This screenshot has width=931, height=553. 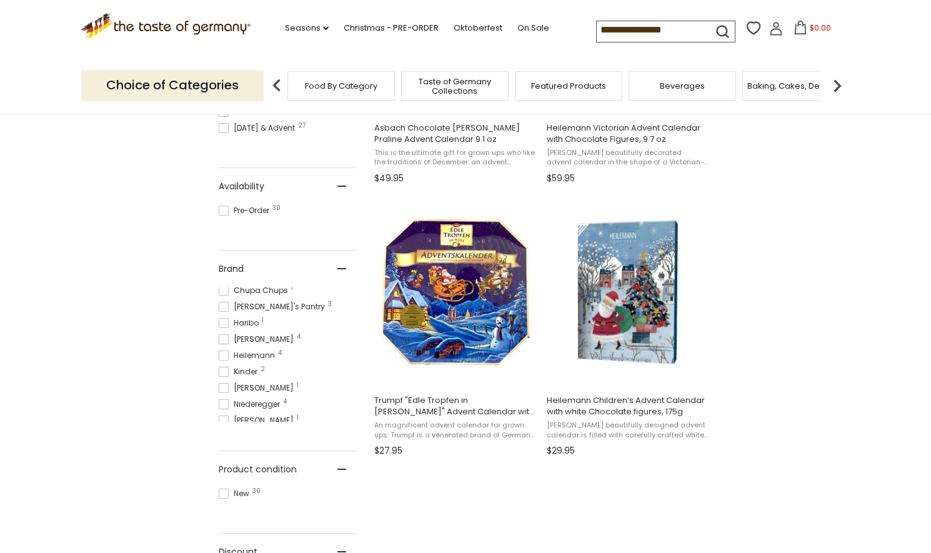 What do you see at coordinates (241, 186) in the screenshot?
I see `span: Availability` at bounding box center [241, 186].